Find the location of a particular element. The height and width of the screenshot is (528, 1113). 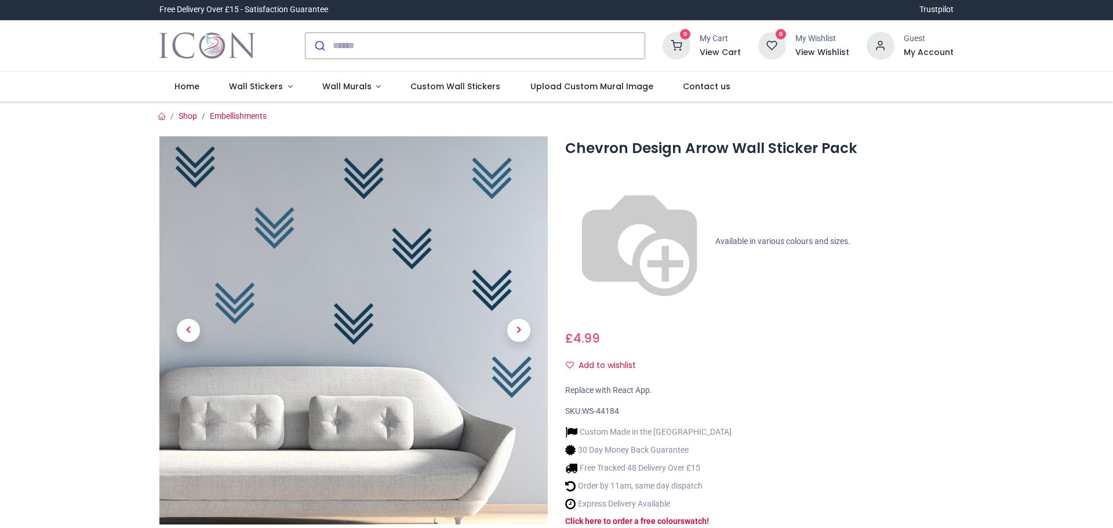

span: Home is located at coordinates (187, 86).